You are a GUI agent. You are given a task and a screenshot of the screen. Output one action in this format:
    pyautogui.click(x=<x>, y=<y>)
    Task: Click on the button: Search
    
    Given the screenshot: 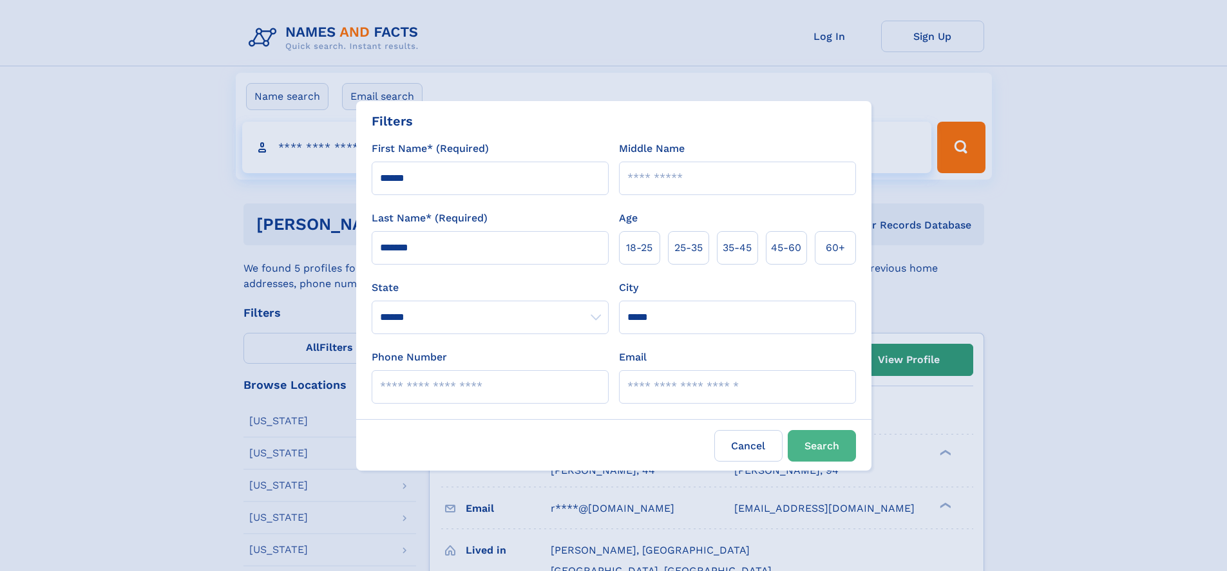 What is the action you would take?
    pyautogui.click(x=822, y=446)
    